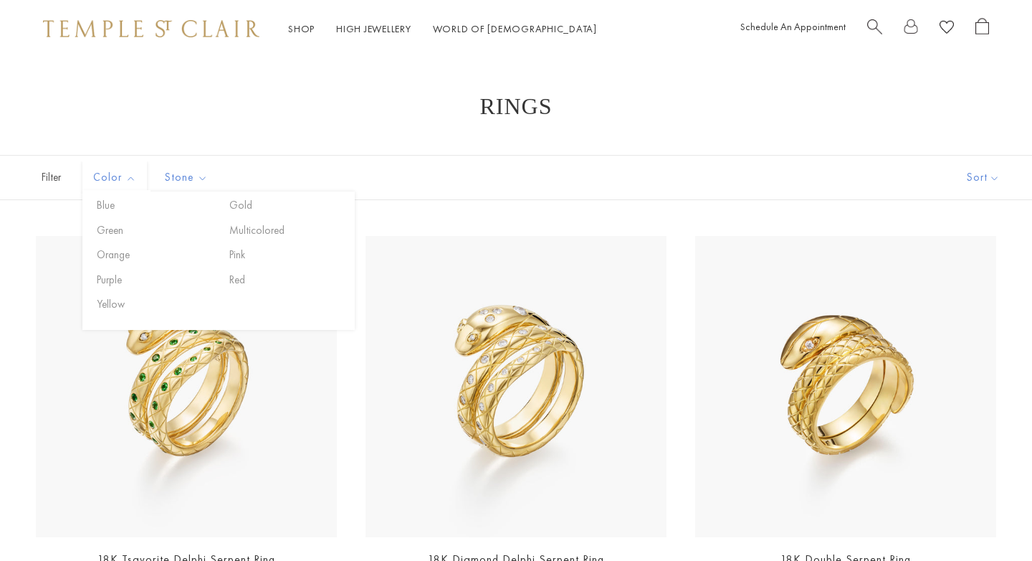 This screenshot has height=561, width=1032. Describe the element at coordinates (516, 386) in the screenshot. I see `img: R31835-SERPENT` at that location.